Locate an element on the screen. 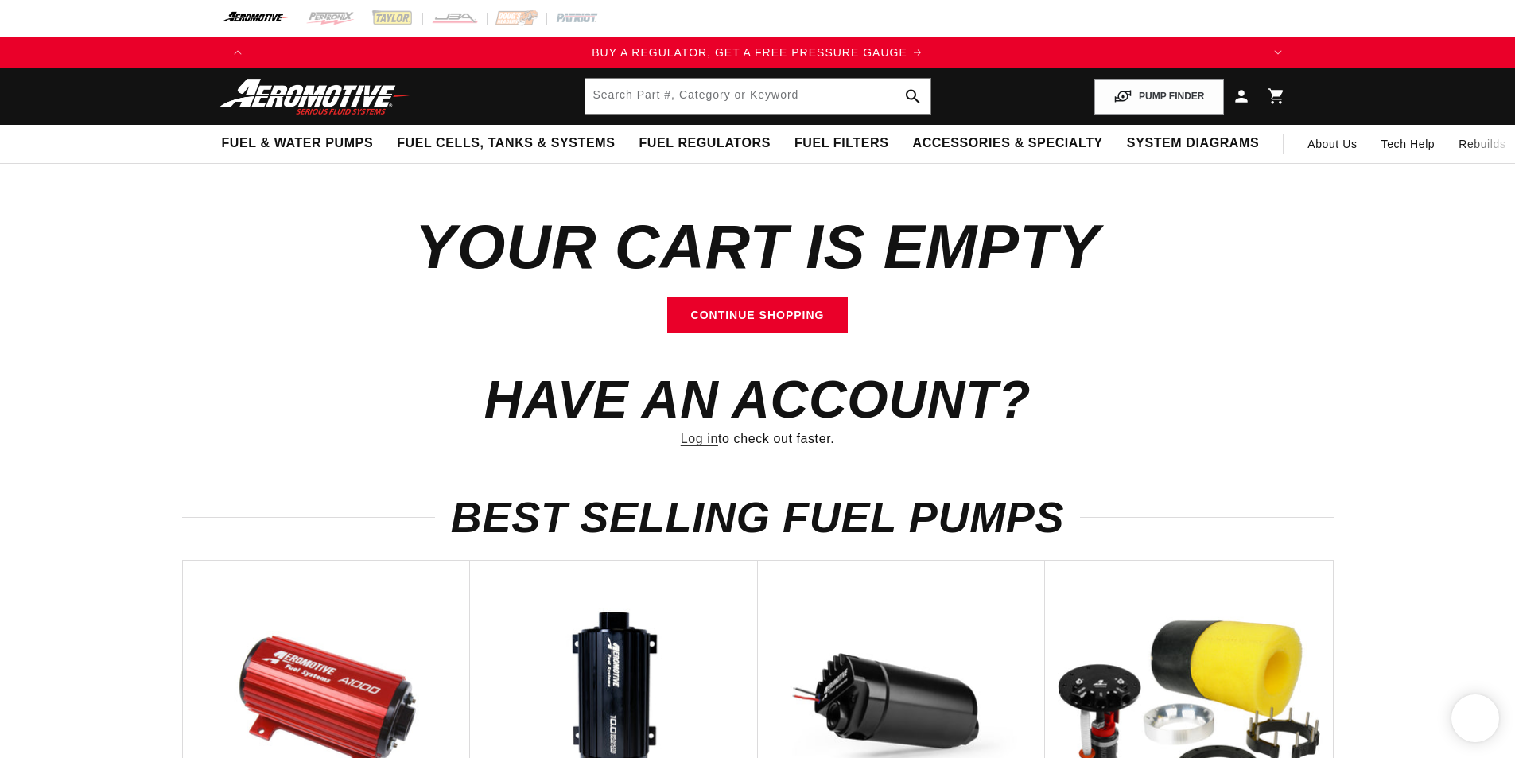 The height and width of the screenshot is (758, 1515). summary: Fuel Regulators is located at coordinates (704, 143).